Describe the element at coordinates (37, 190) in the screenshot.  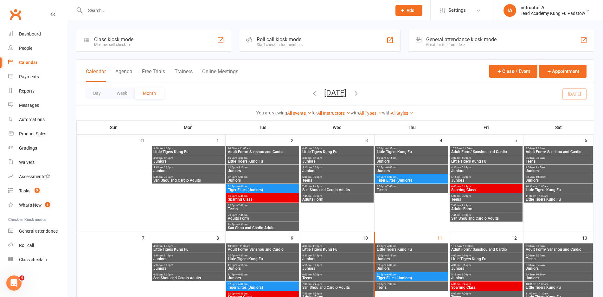
I see `span: 5` at that location.